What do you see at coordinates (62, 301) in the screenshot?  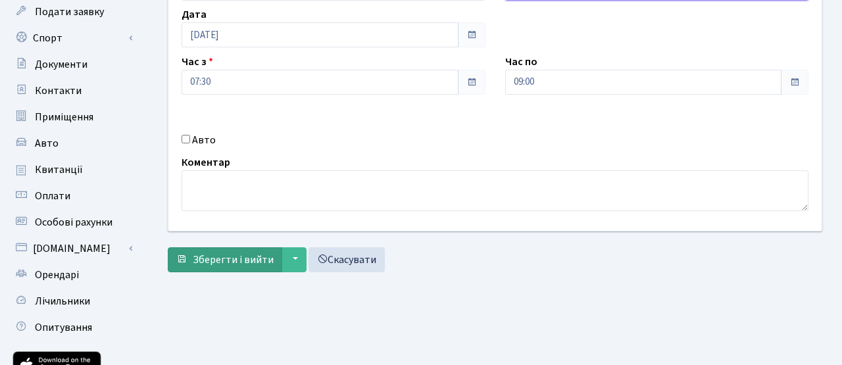 I see `span: Лічильники` at bounding box center [62, 301].